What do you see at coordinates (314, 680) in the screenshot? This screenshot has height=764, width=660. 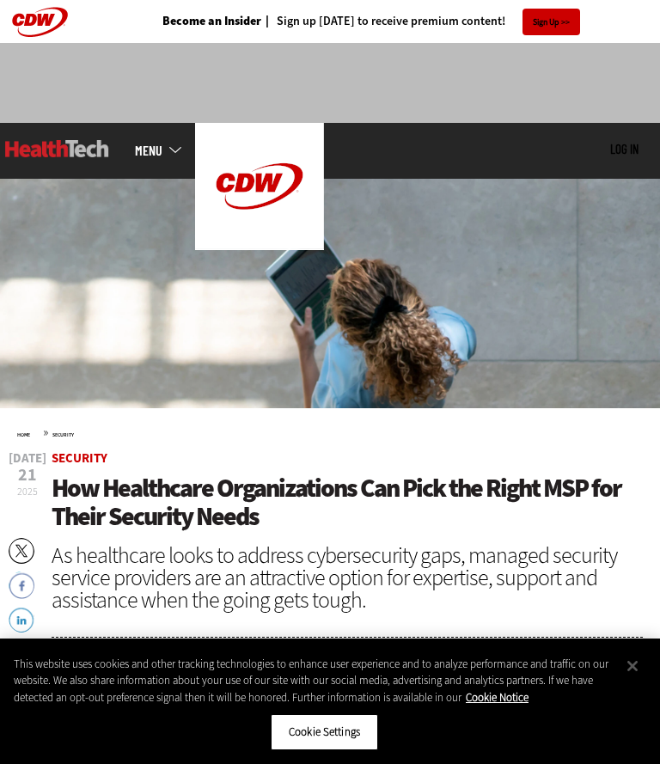 I see `div: This website uses cookies and other tracking technologies to enhance user experience and to analy...` at bounding box center [314, 680].